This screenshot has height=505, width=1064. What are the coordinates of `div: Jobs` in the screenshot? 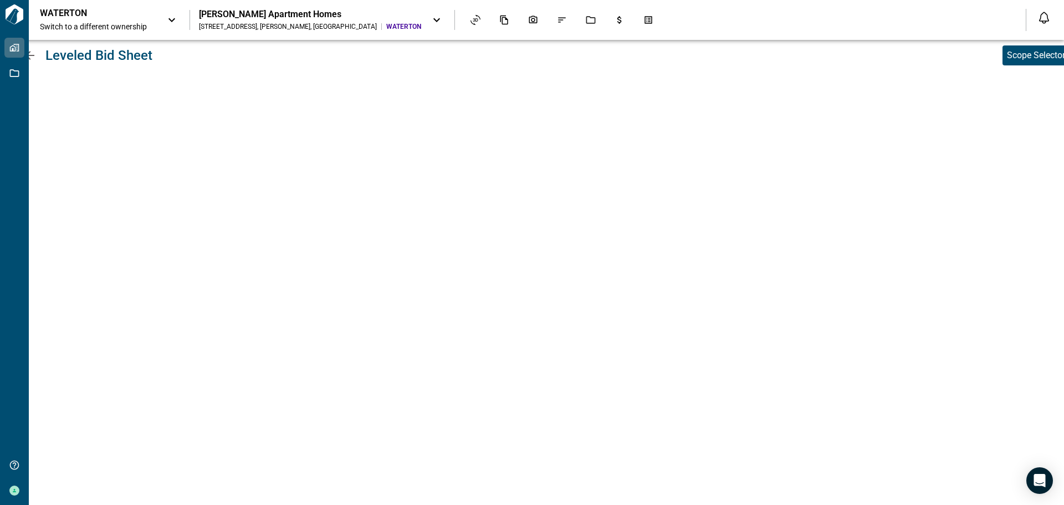 It's located at (591, 20).